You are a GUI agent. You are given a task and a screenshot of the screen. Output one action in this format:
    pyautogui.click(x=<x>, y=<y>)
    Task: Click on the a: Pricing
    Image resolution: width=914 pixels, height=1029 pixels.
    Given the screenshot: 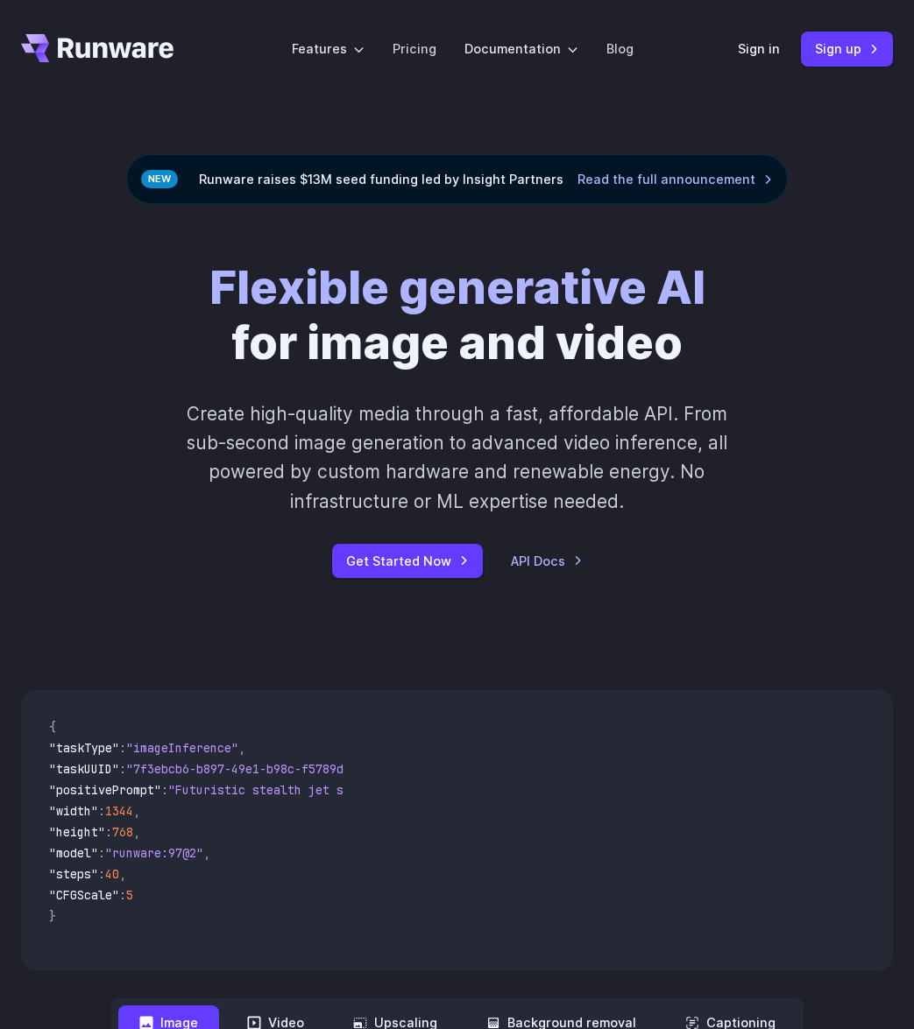 What is the action you would take?
    pyautogui.click(x=414, y=48)
    